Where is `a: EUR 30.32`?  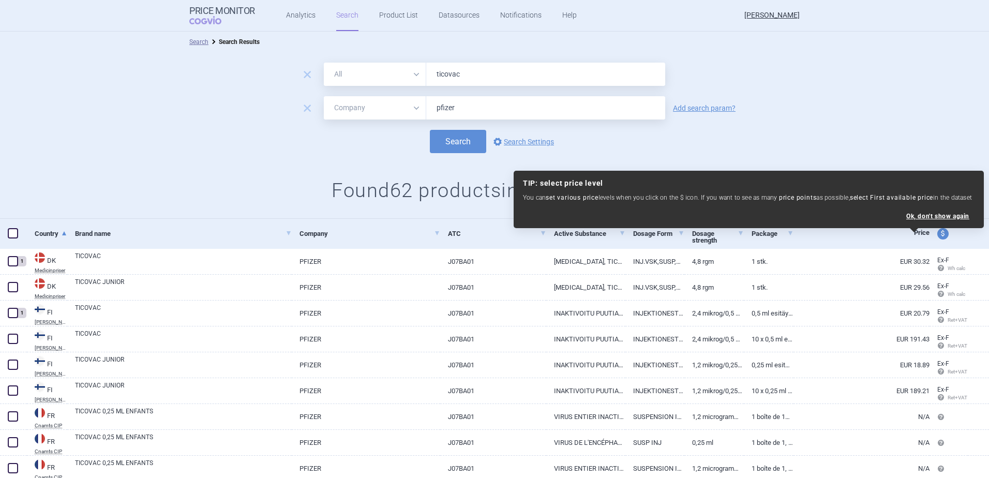 a: EUR 30.32 is located at coordinates (862, 261).